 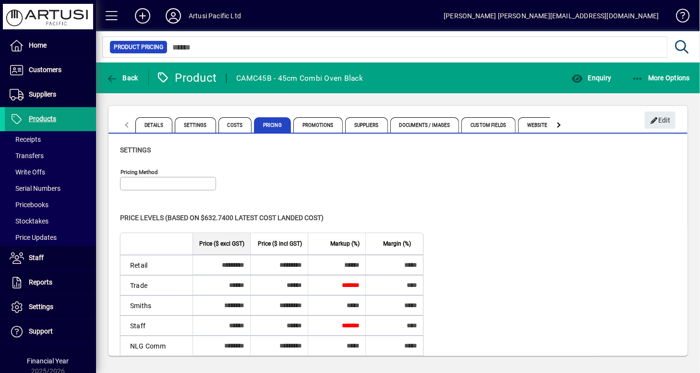 What do you see at coordinates (37, 45) in the screenshot?
I see `span: Home` at bounding box center [37, 45].